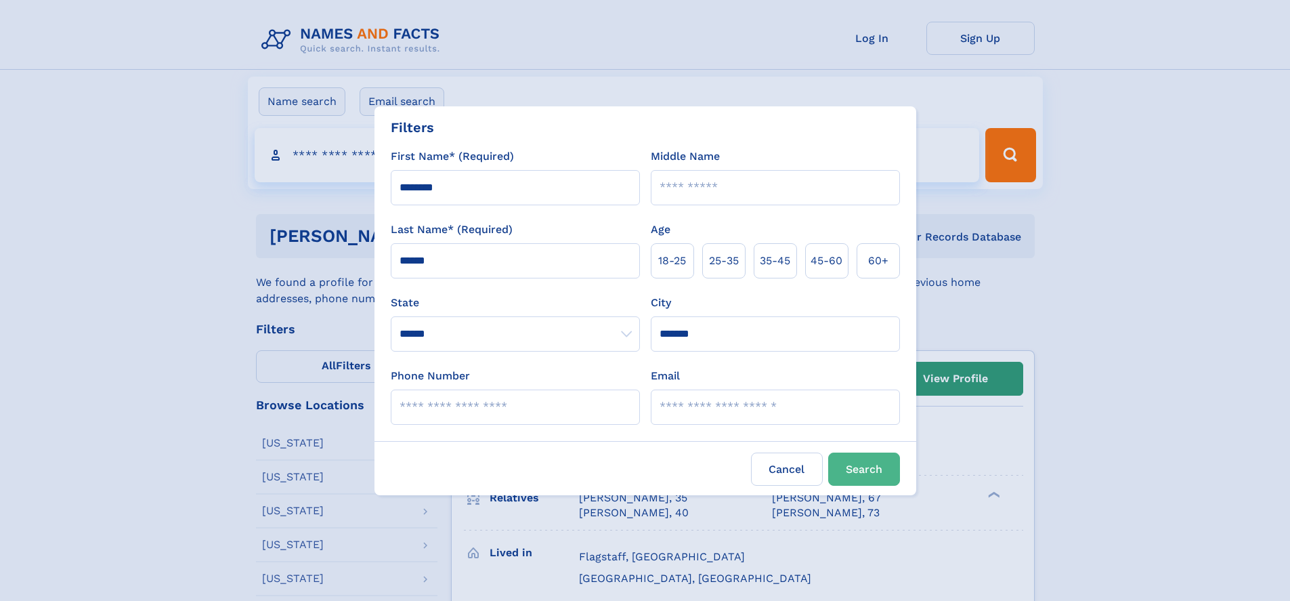 Image resolution: width=1290 pixels, height=601 pixels. I want to click on label: First Name* (Required), so click(452, 156).